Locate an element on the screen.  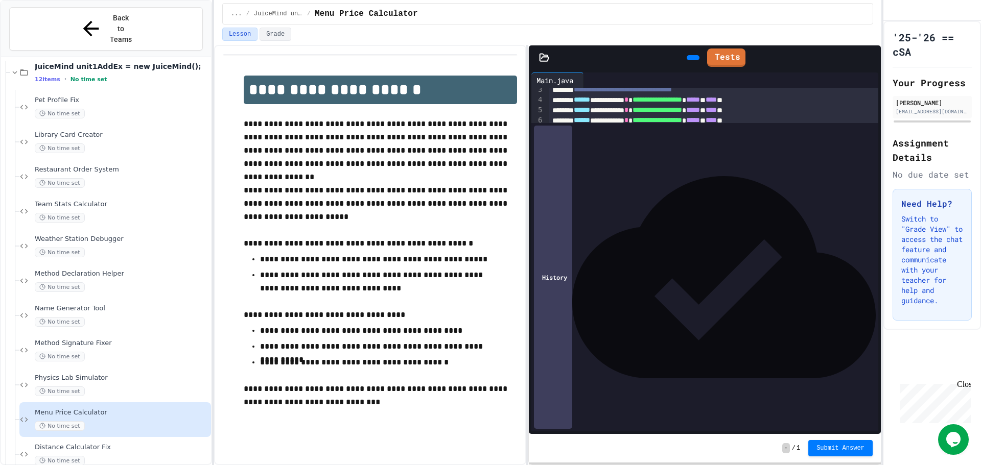
div: No due date set is located at coordinates (932, 175).